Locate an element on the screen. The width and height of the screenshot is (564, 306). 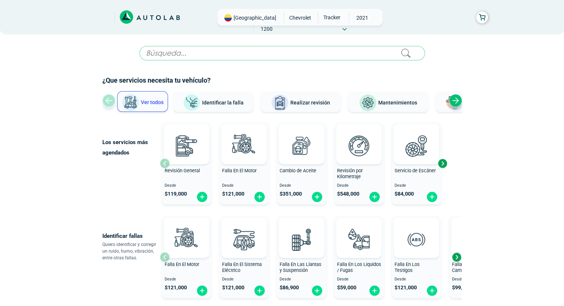
button: Revisión General Desde $119,000 is located at coordinates (187, 164).